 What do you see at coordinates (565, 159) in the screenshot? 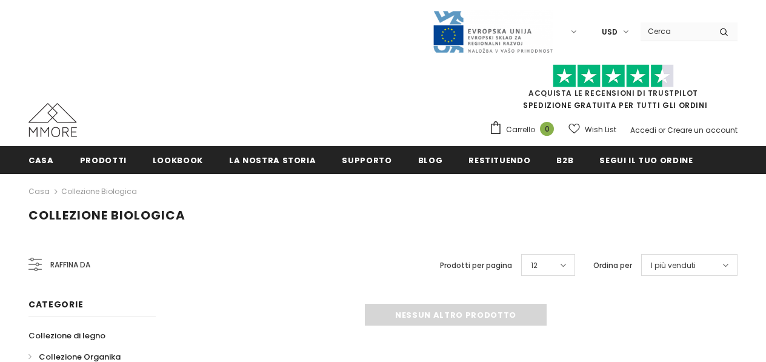
I see `a: B2B` at bounding box center [565, 159].